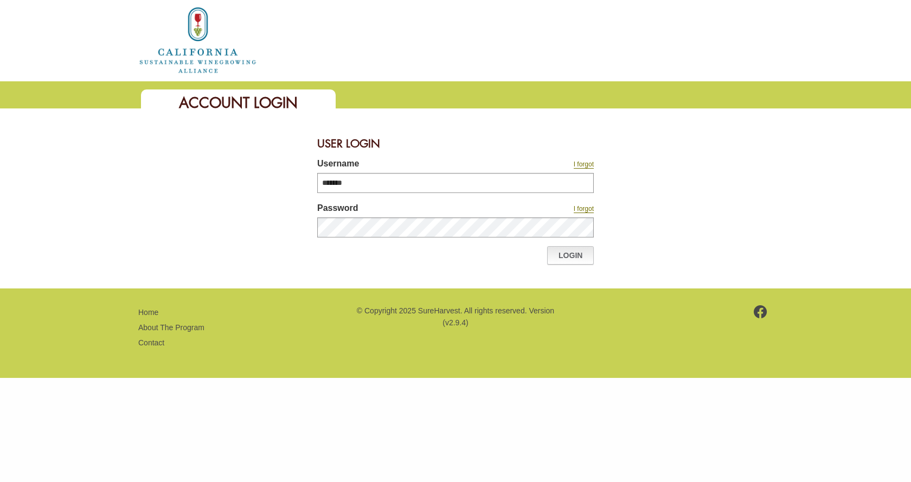 This screenshot has width=911, height=482. Describe the element at coordinates (238, 102) in the screenshot. I see `span: Account Login` at that location.